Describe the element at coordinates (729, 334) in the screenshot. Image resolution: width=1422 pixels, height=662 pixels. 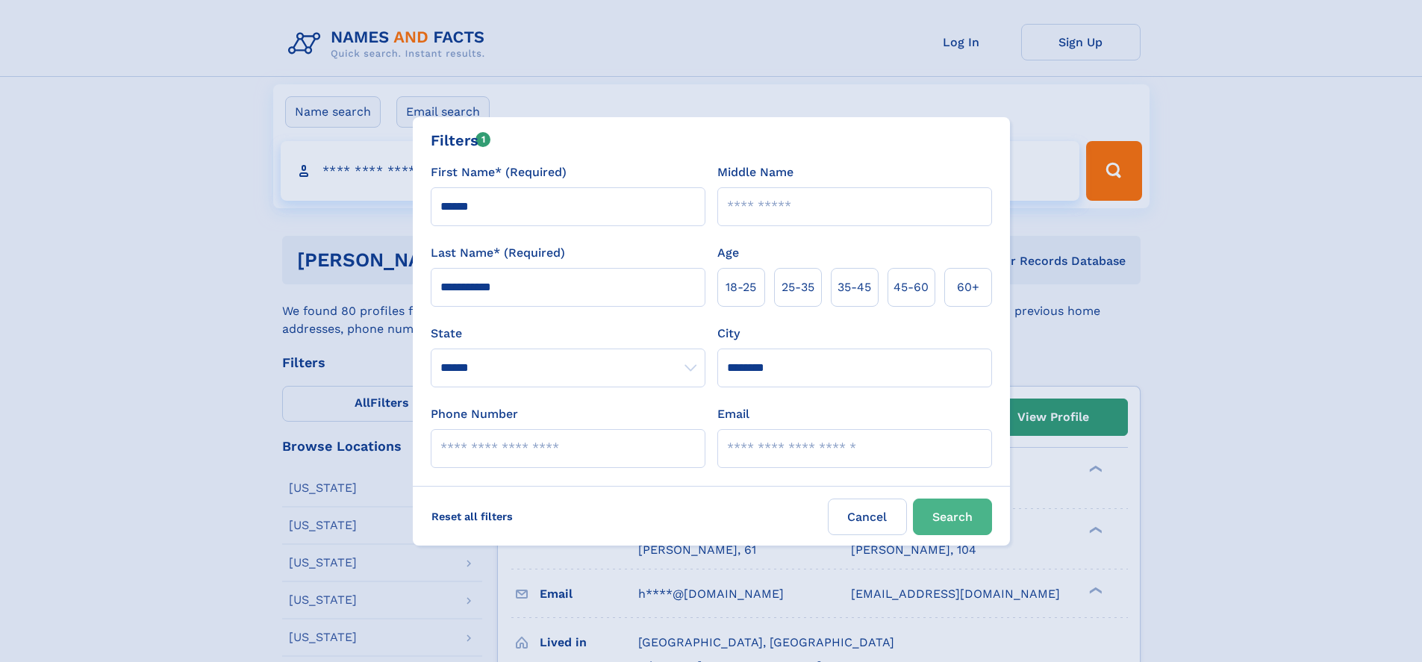
I see `label: City` at that location.